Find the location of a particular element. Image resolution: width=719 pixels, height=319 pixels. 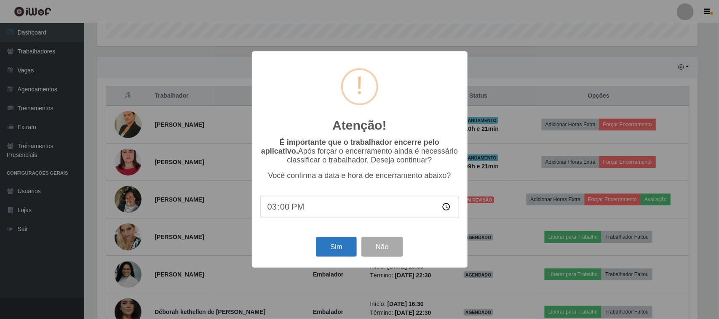

button: Sim is located at coordinates (336, 247).